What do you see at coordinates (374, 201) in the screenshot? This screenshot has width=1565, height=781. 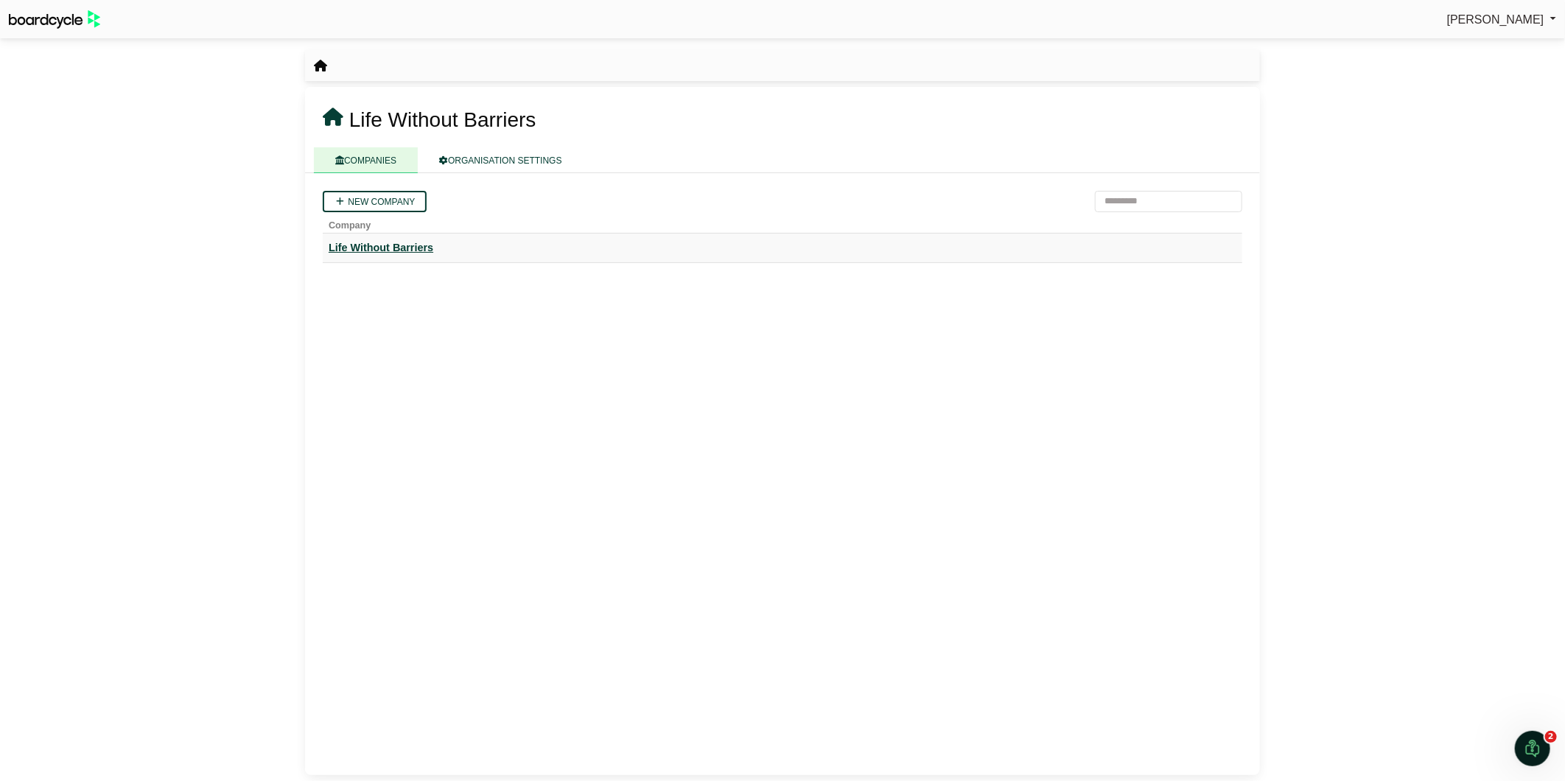 I see `a: New company` at bounding box center [374, 201].